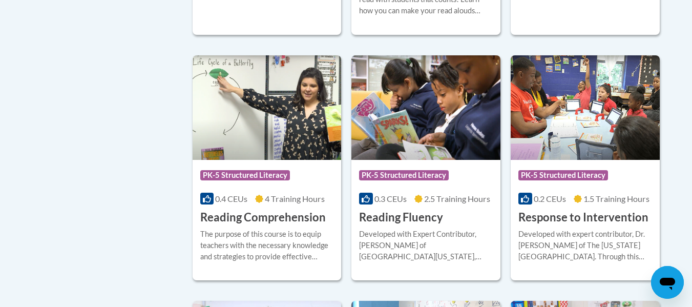 This screenshot has width=692, height=307. Describe the element at coordinates (263, 217) in the screenshot. I see `h3: Reading Comprehension` at that location.